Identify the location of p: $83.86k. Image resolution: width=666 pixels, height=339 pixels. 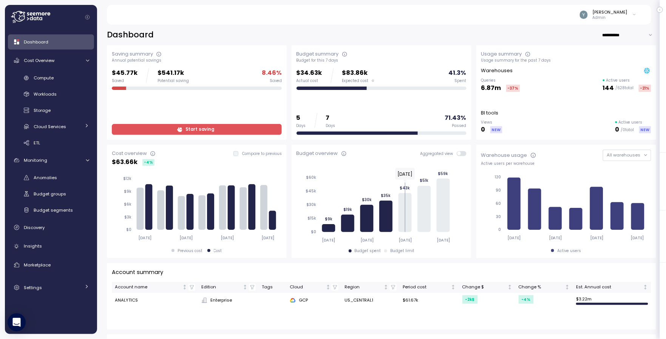
(358, 73).